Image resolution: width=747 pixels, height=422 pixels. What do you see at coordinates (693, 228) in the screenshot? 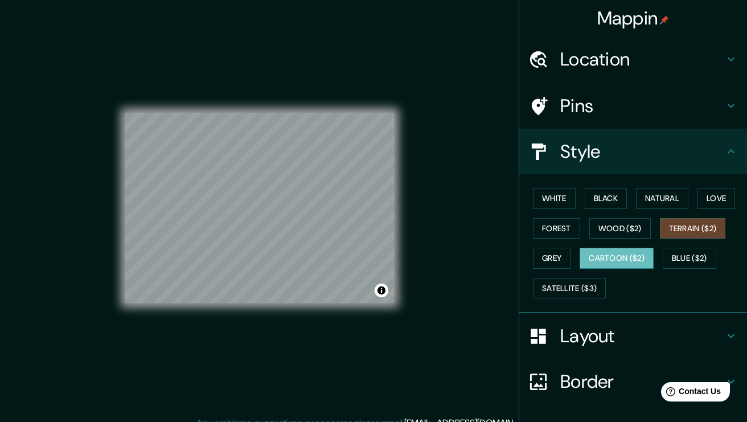
I see `button: Terrain ($2)` at bounding box center [693, 228].